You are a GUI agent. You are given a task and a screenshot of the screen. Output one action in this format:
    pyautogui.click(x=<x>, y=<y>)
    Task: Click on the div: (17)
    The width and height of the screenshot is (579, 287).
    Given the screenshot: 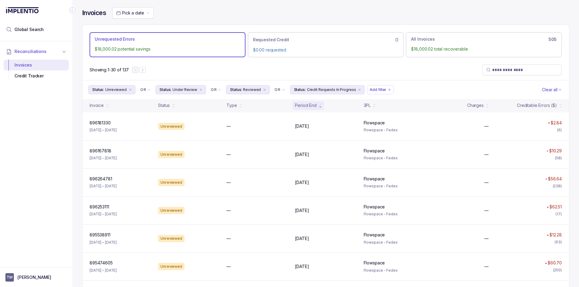 What is the action you would take?
    pyautogui.click(x=558, y=214)
    